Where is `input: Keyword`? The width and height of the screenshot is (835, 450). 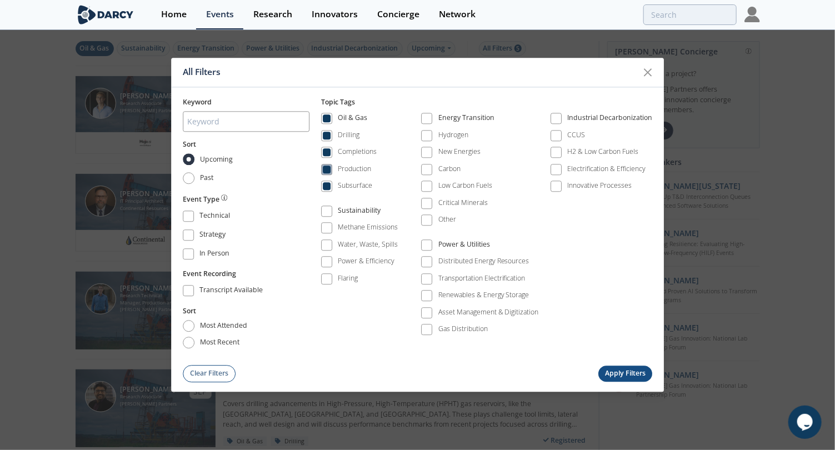 input: Keyword is located at coordinates (246, 121).